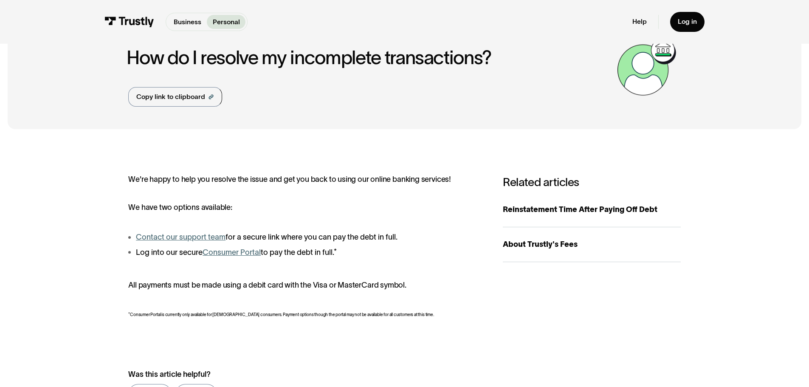 Image resolution: width=809 pixels, height=387 pixels. What do you see at coordinates (231, 252) in the screenshot?
I see `a: Consumer Portal` at bounding box center [231, 252].